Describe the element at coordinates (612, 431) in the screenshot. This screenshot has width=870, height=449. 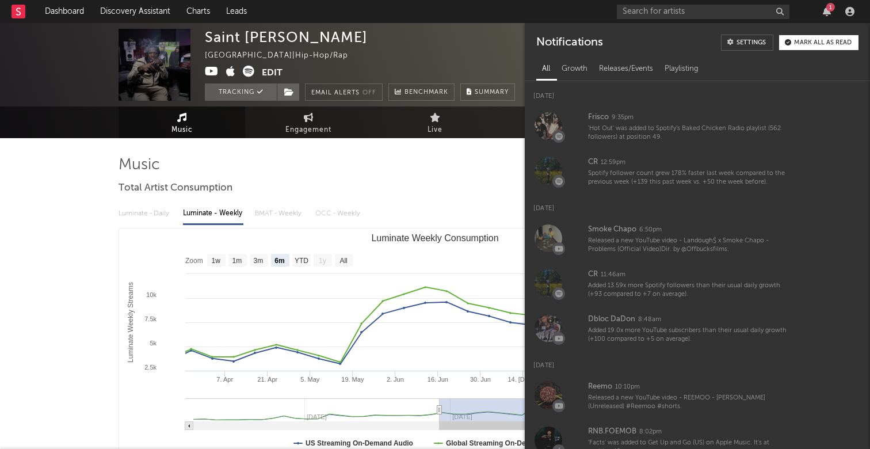
I see `div: RNB.FOEMOB` at that location.